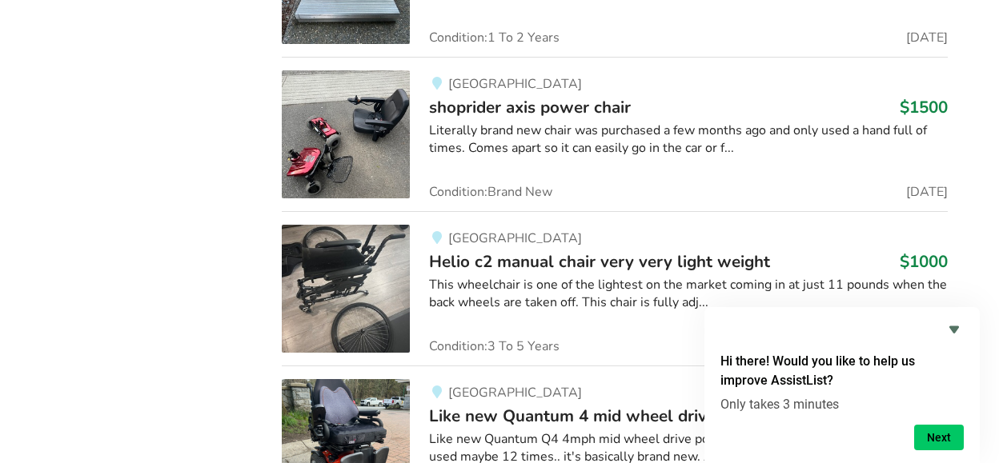 This screenshot has height=463, width=999. What do you see at coordinates (530, 107) in the screenshot?
I see `span: shoprider axis power chair` at bounding box center [530, 107].